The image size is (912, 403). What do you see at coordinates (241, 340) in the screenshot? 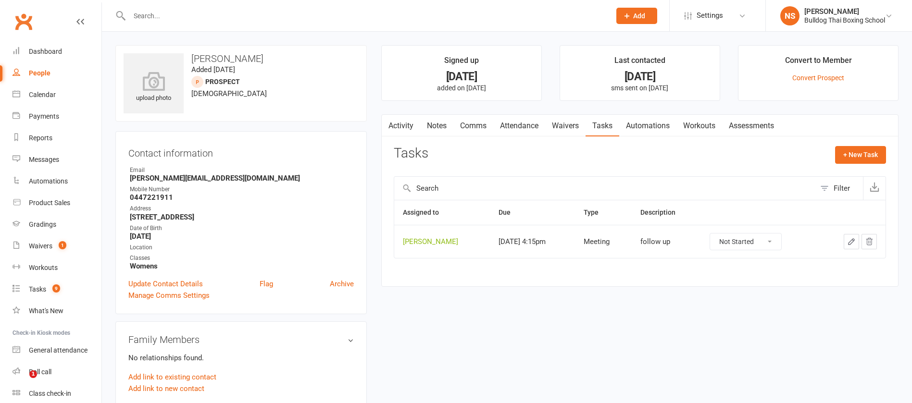
I see `h3: Family Members` at bounding box center [241, 340].